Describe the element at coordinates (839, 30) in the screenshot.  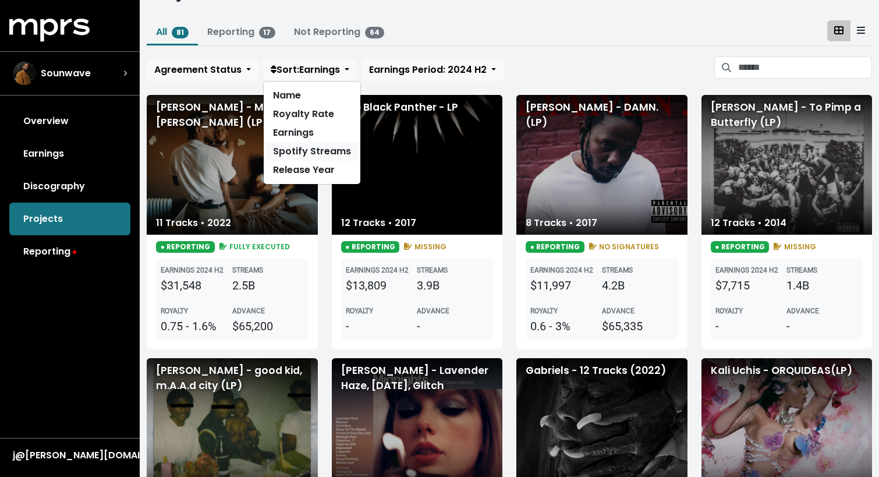
I see `svg: Card View` at that location.